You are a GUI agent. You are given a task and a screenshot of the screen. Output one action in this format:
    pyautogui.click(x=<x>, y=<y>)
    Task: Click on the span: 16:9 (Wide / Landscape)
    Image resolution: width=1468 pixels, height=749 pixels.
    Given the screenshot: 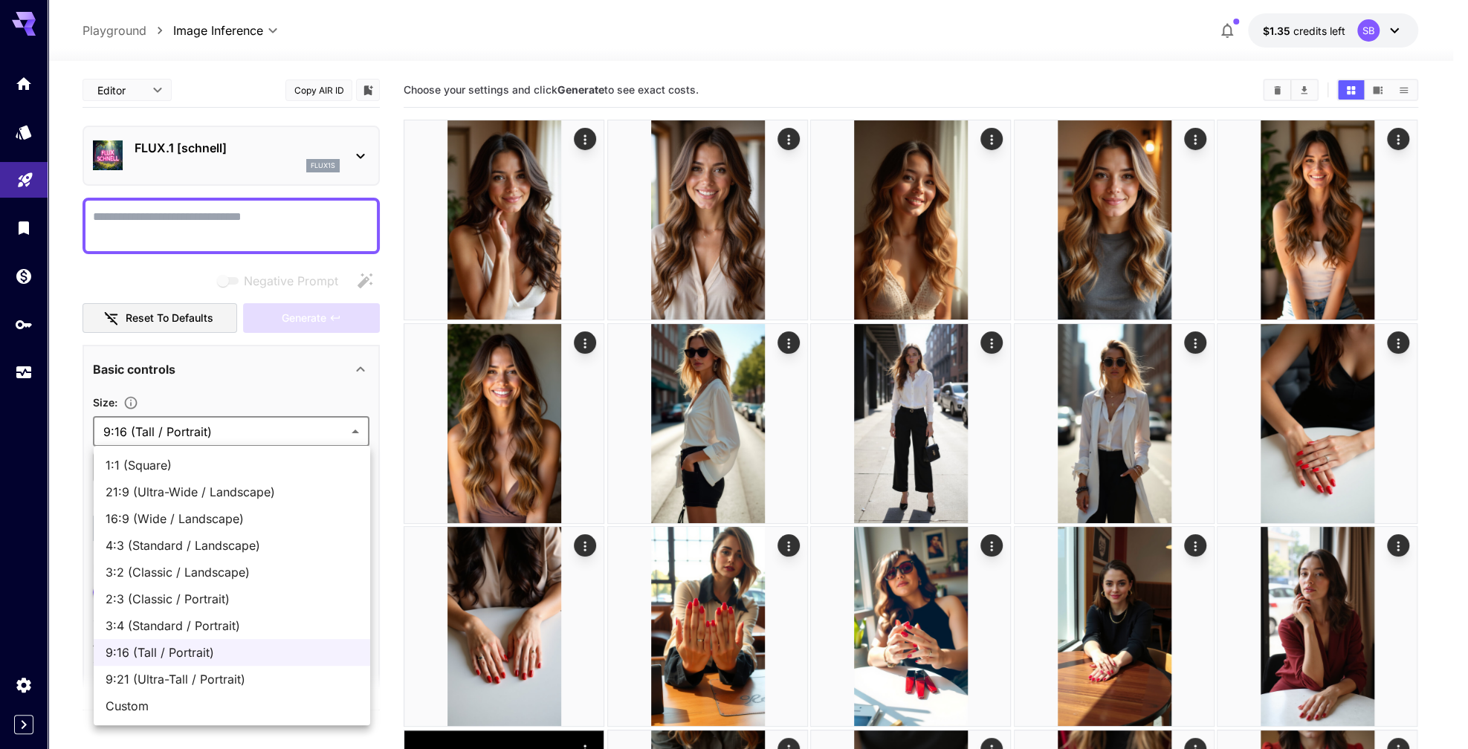 What is the action you would take?
    pyautogui.click(x=232, y=519)
    